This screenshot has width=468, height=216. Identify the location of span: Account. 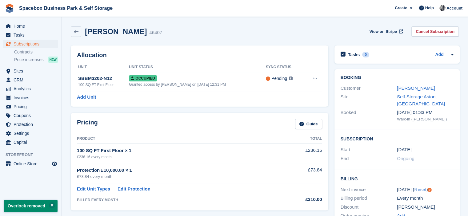
(454, 8).